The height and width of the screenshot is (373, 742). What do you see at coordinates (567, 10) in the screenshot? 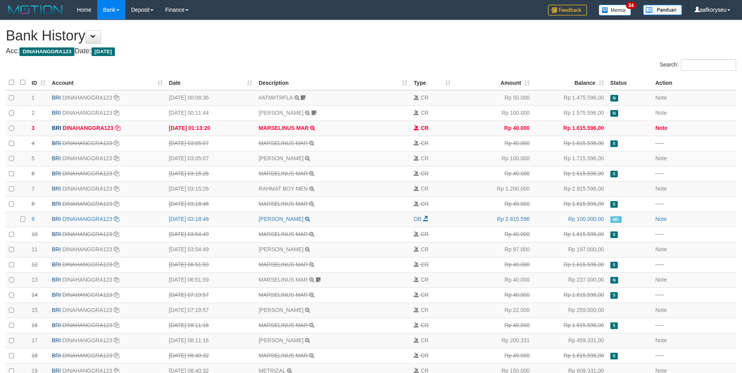
I see `img: Feedback.jpg` at bounding box center [567, 10].